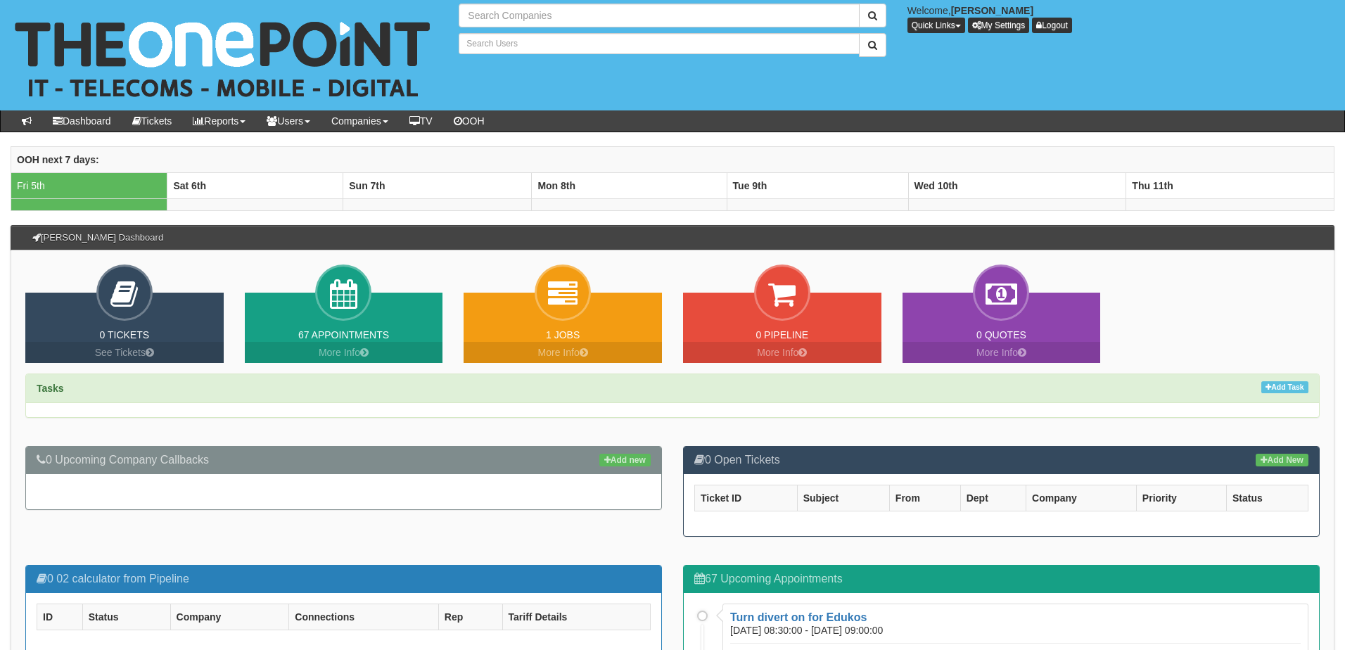 This screenshot has height=650, width=1345. Describe the element at coordinates (1181, 498) in the screenshot. I see `th: Priority` at that location.